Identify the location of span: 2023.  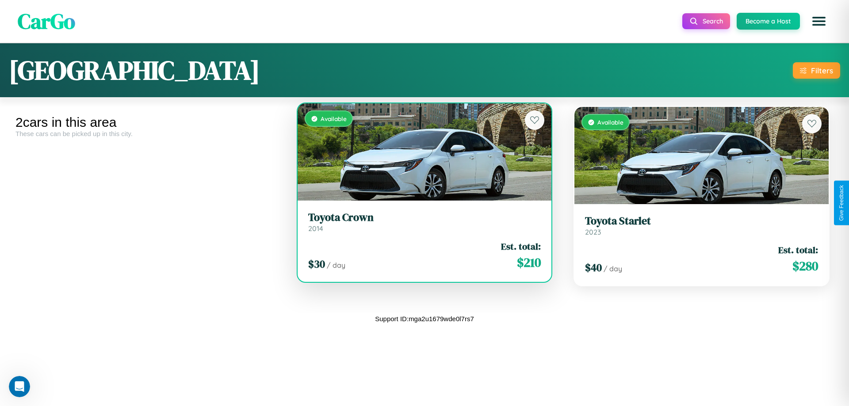
(593, 232).